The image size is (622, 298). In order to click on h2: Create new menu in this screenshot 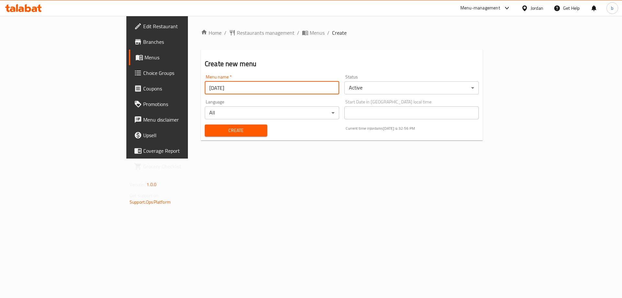, I will do `click(342, 64)`.